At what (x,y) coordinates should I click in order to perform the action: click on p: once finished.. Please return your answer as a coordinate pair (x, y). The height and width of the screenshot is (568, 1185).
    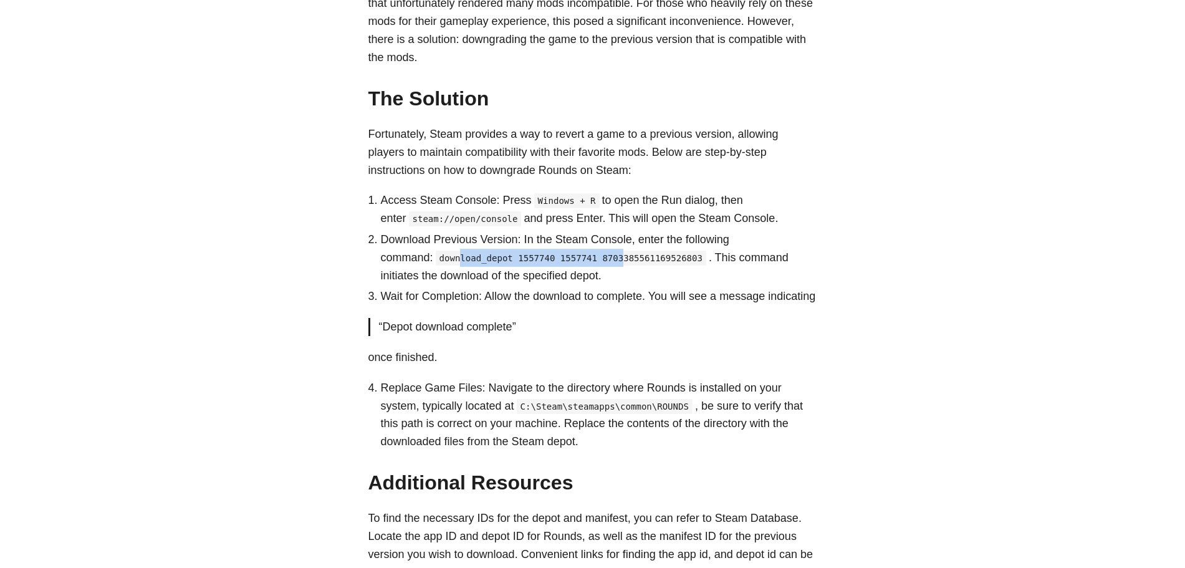
    Looking at the image, I should click on (593, 357).